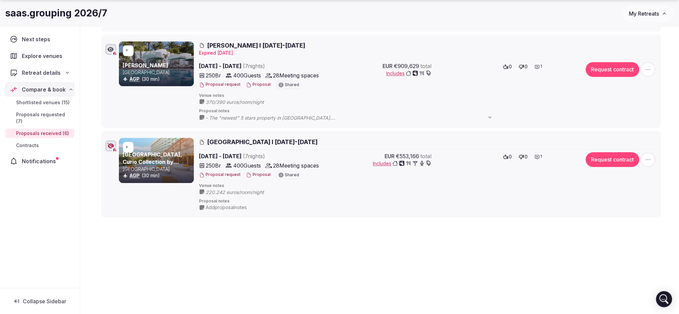 This screenshot has width=679, height=314. What do you see at coordinates (648, 13) in the screenshot?
I see `button: My Retreats` at bounding box center [648, 13].